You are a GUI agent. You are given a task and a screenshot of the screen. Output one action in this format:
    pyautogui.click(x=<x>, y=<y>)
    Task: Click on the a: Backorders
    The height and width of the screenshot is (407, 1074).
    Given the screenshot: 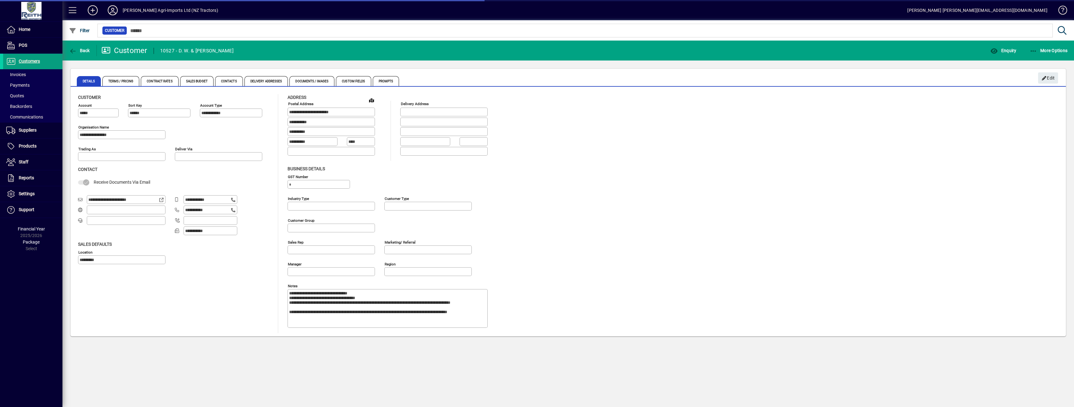 What is the action you would take?
    pyautogui.click(x=33, y=106)
    